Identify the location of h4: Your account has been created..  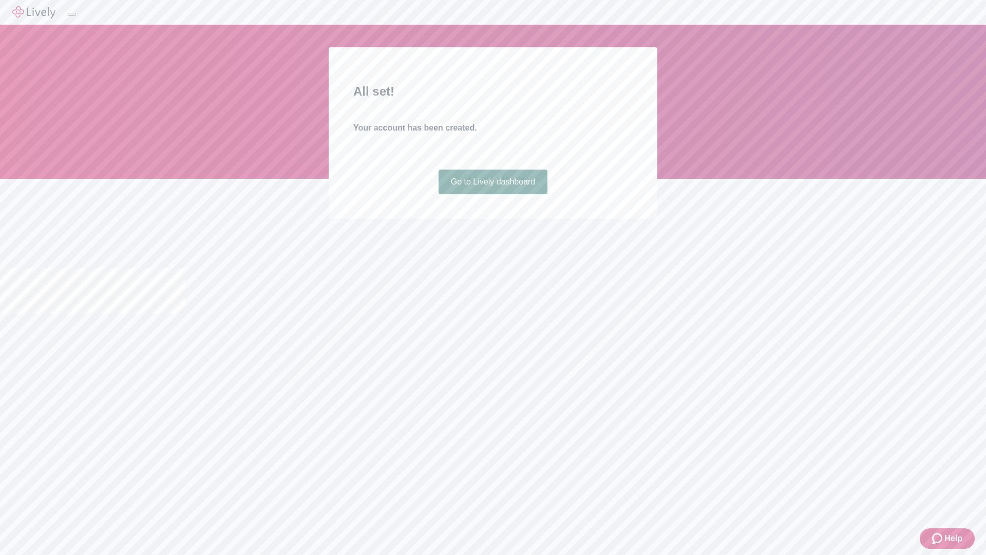
(493, 128).